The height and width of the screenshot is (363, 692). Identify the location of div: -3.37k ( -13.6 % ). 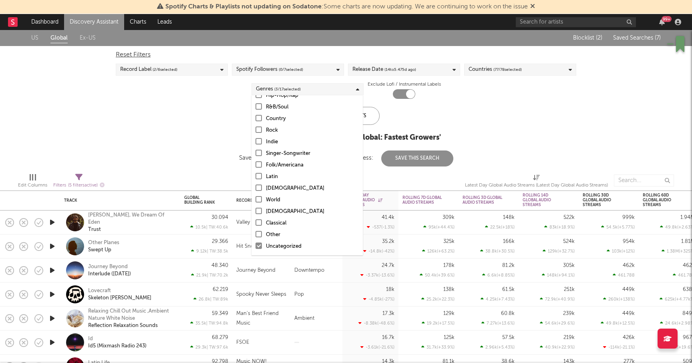
(377, 275).